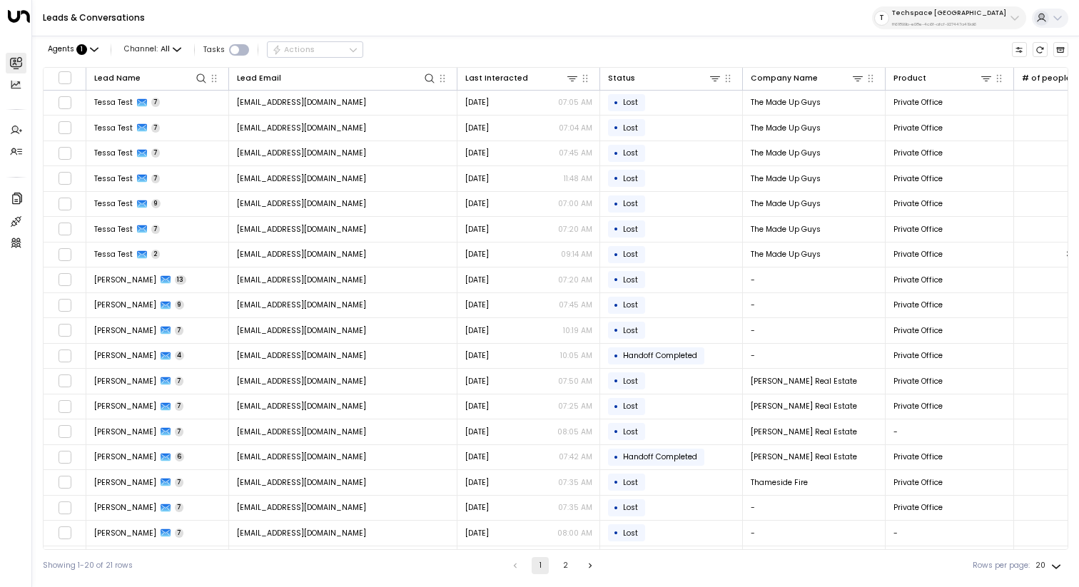 Image resolution: width=1079 pixels, height=587 pixels. I want to click on span: Toggle select all, so click(64, 77).